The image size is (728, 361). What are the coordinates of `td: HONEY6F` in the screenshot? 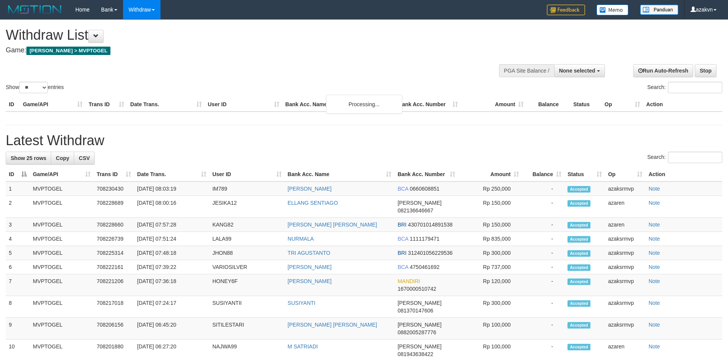 It's located at (247, 285).